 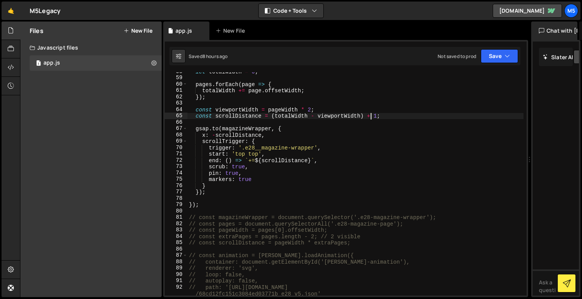 What do you see at coordinates (208, 56) in the screenshot?
I see `div: Saved` at bounding box center [208, 56].